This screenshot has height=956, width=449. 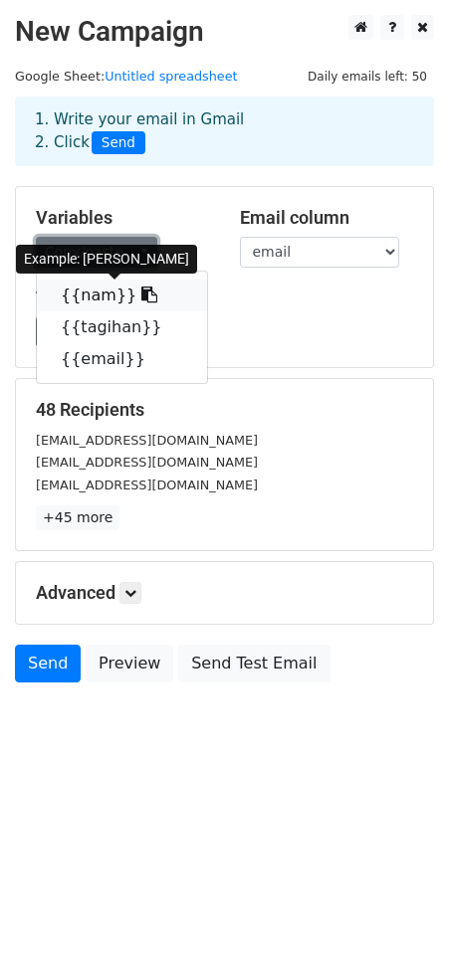 What do you see at coordinates (367, 77) in the screenshot?
I see `span: Daily emails left: 50` at bounding box center [367, 77].